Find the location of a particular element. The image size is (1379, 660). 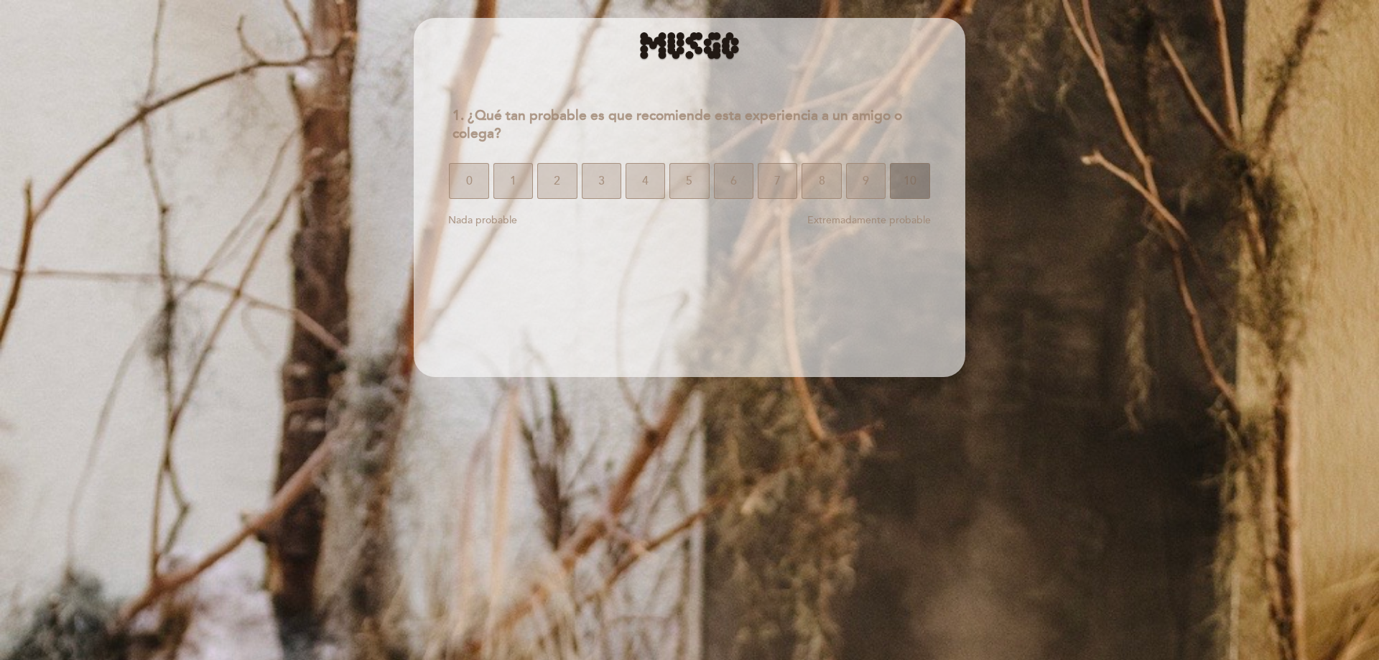

button: 8 is located at coordinates (821, 181).